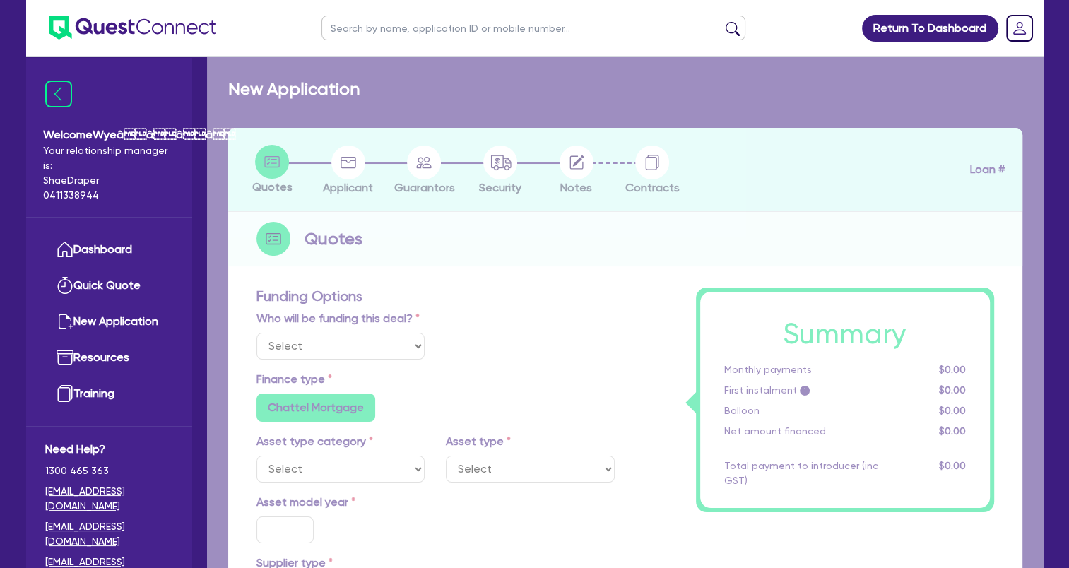  Describe the element at coordinates (109, 450) in the screenshot. I see `span: Need Help?` at that location.